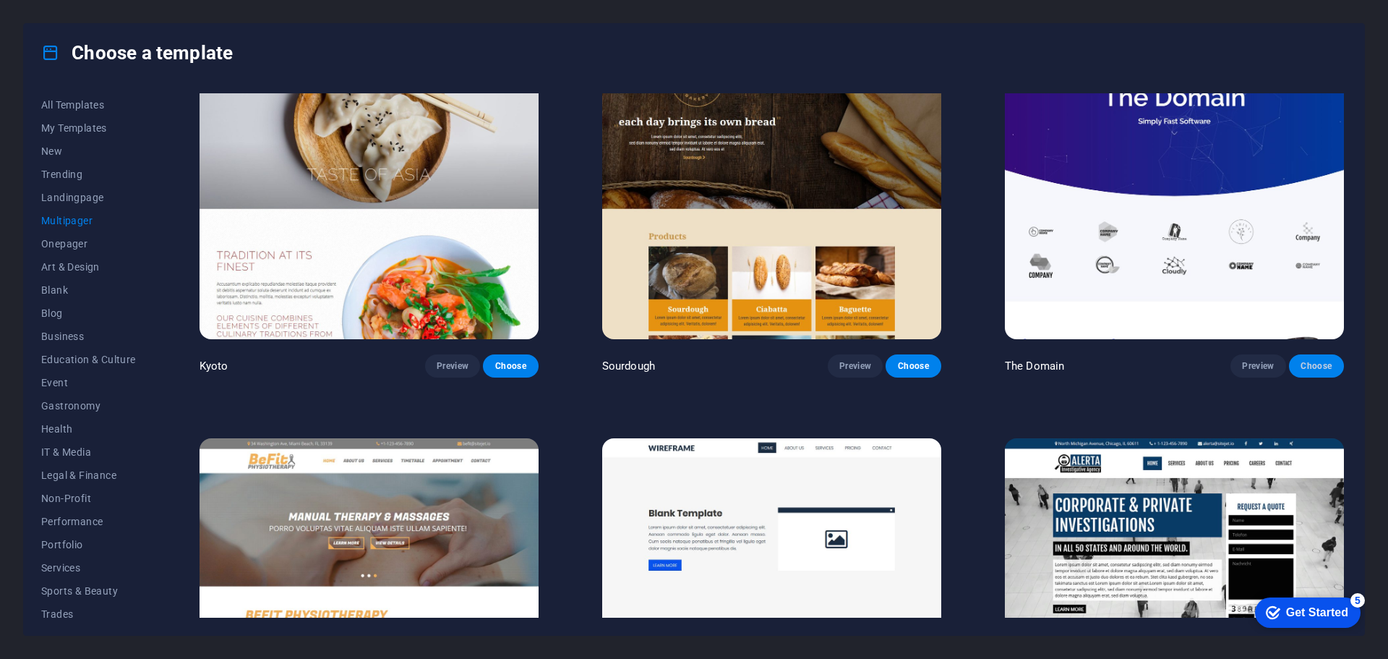 The image size is (1388, 659). What do you see at coordinates (88, 429) in the screenshot?
I see `button: Health` at bounding box center [88, 429].